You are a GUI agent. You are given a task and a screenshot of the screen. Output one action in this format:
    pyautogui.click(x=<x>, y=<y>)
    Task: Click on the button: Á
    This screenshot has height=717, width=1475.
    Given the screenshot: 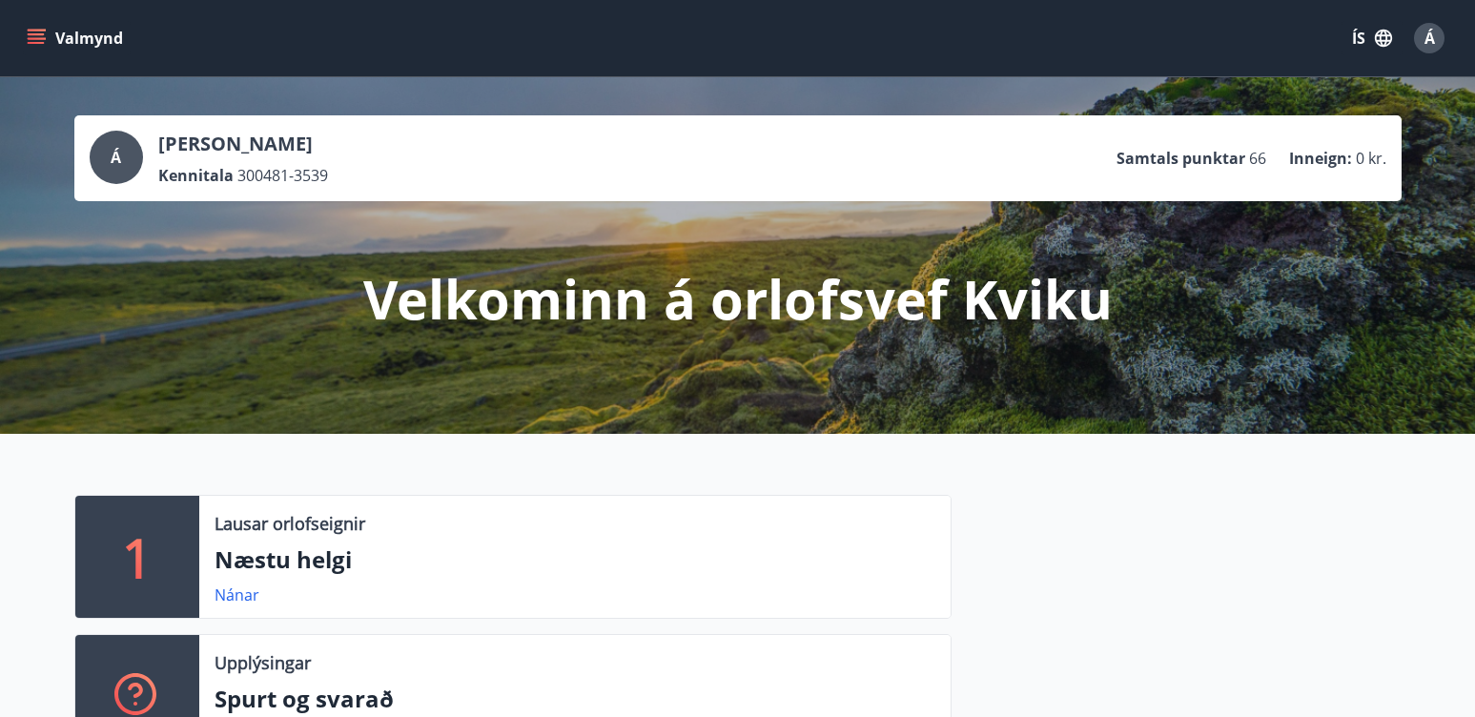 What is the action you would take?
    pyautogui.click(x=1429, y=38)
    